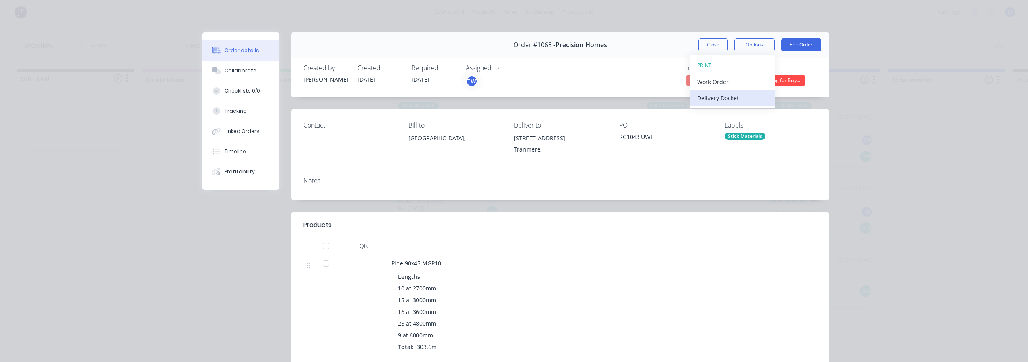 This screenshot has height=362, width=1028. I want to click on span: Waiting for Buy..., so click(781, 80).